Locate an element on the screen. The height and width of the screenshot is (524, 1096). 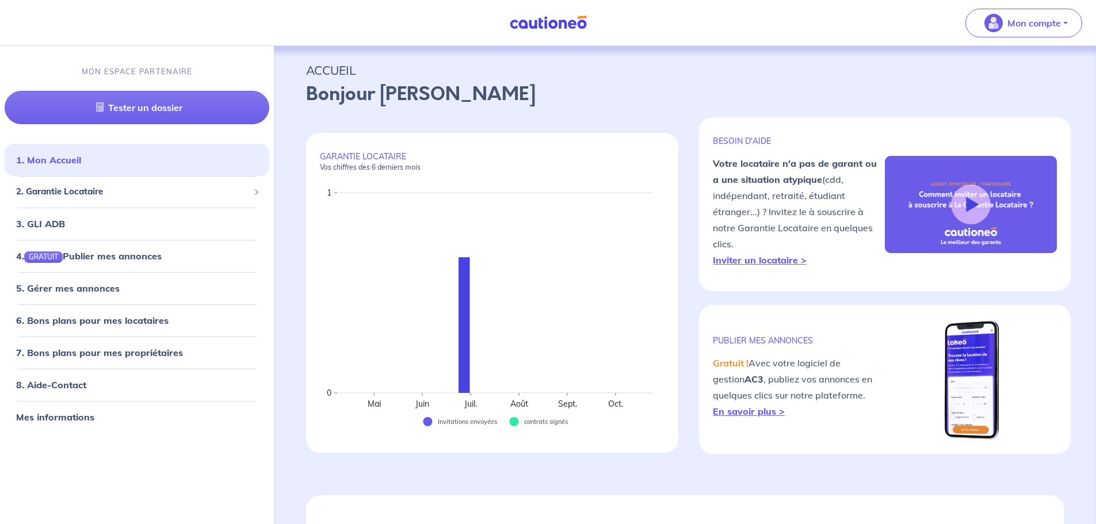
p: Avec votre logiciel de gestion , publiez vos annonces en quelques clics sur notre plateforme. is located at coordinates (798, 387).